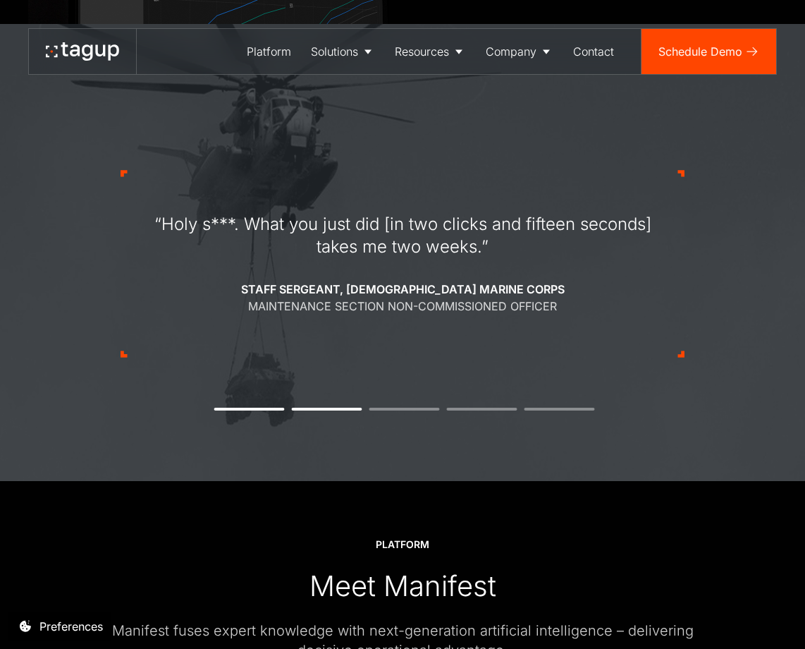 The height and width of the screenshot is (649, 805). I want to click on div: Preferences, so click(71, 626).